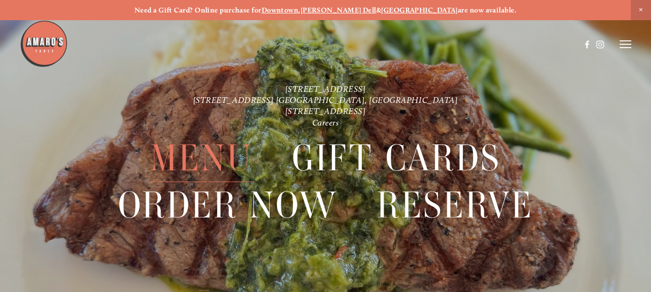 The height and width of the screenshot is (292, 651). Describe the element at coordinates (396, 158) in the screenshot. I see `a: Gift Cards` at that location.